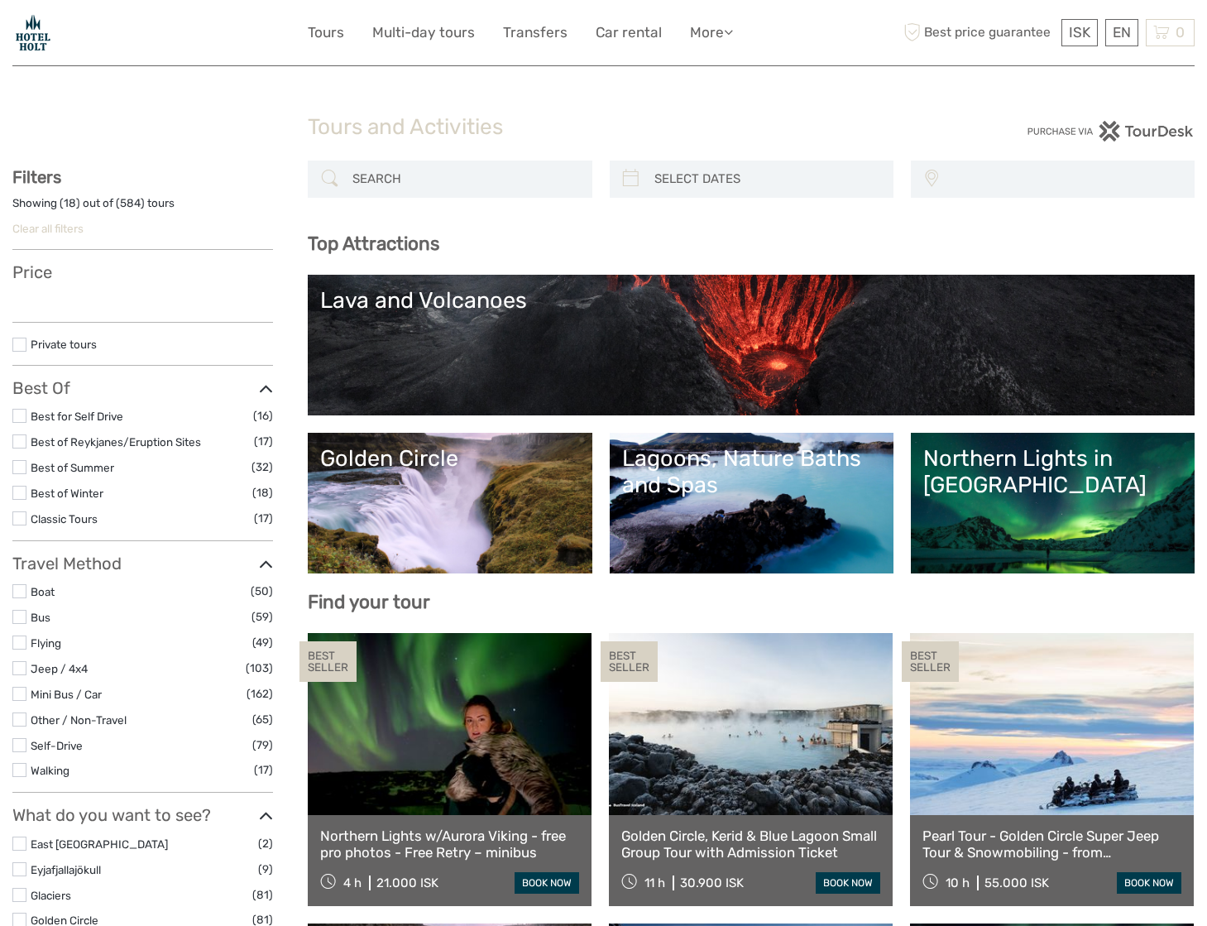 This screenshot has height=926, width=1207. I want to click on span: ISK, so click(1079, 32).